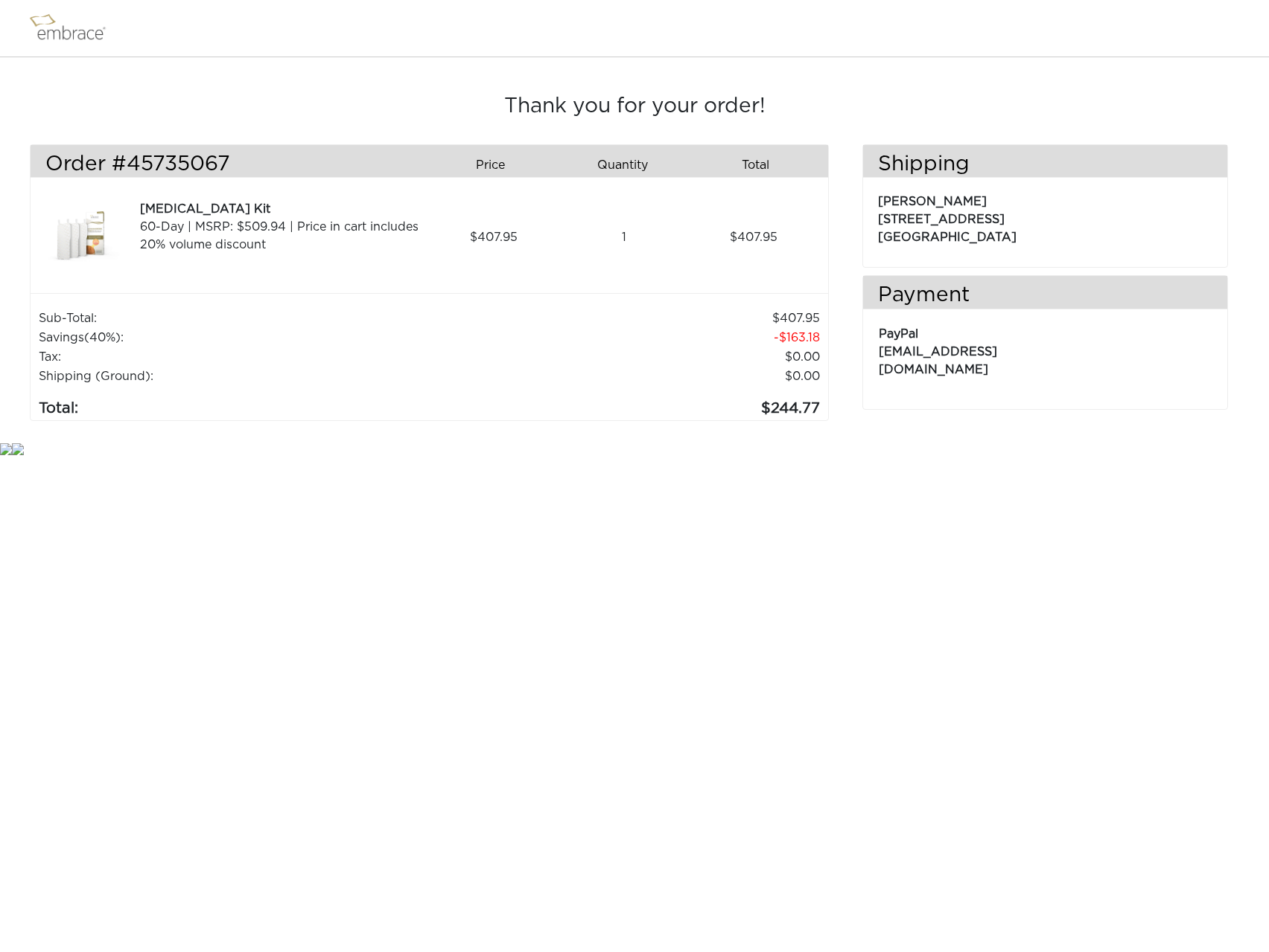 This screenshot has height=952, width=1269. Describe the element at coordinates (495, 165) in the screenshot. I see `div: Price` at that location.